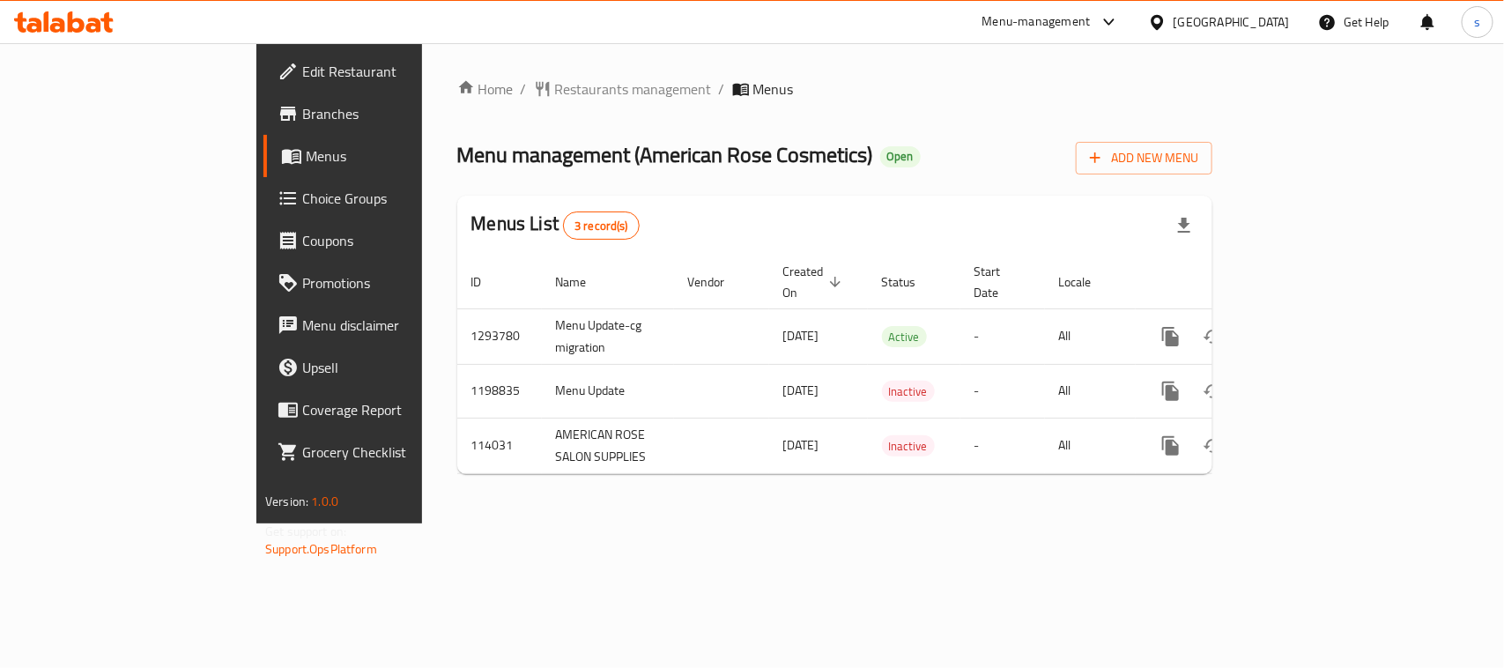 Image resolution: width=1504 pixels, height=668 pixels. I want to click on span: ID, so click(488, 282).